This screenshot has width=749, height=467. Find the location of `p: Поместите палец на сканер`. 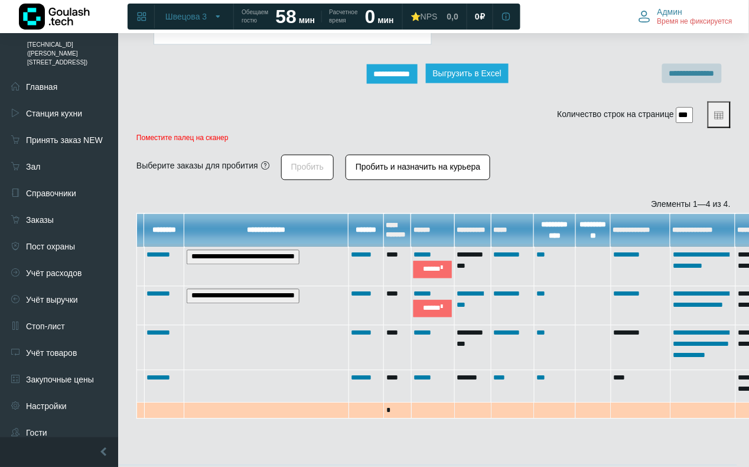

p: Поместите палец на сканер is located at coordinates (434, 138).